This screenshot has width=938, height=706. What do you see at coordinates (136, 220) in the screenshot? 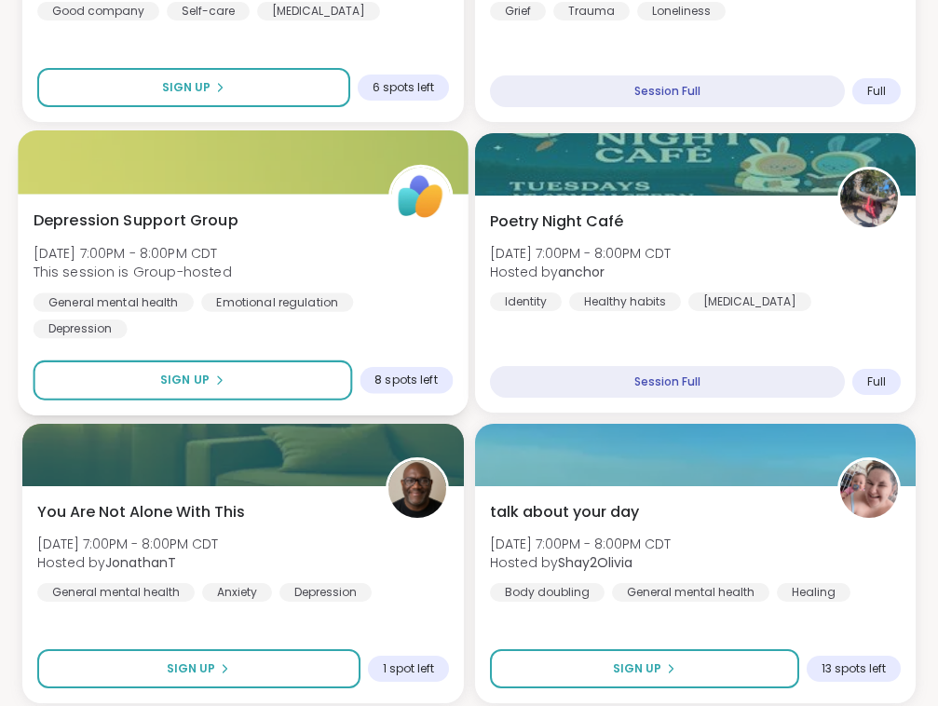
I see `span: Depression Support Group` at bounding box center [136, 220].